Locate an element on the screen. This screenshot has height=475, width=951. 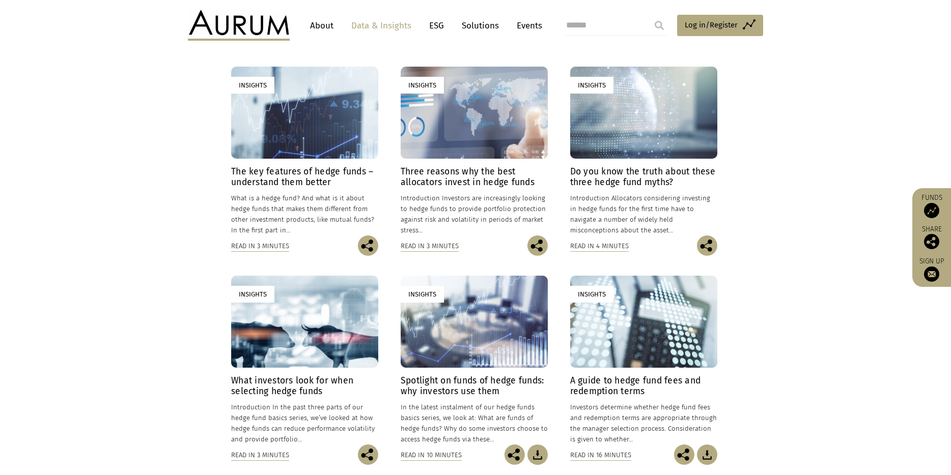
a: ESG is located at coordinates (436, 25).